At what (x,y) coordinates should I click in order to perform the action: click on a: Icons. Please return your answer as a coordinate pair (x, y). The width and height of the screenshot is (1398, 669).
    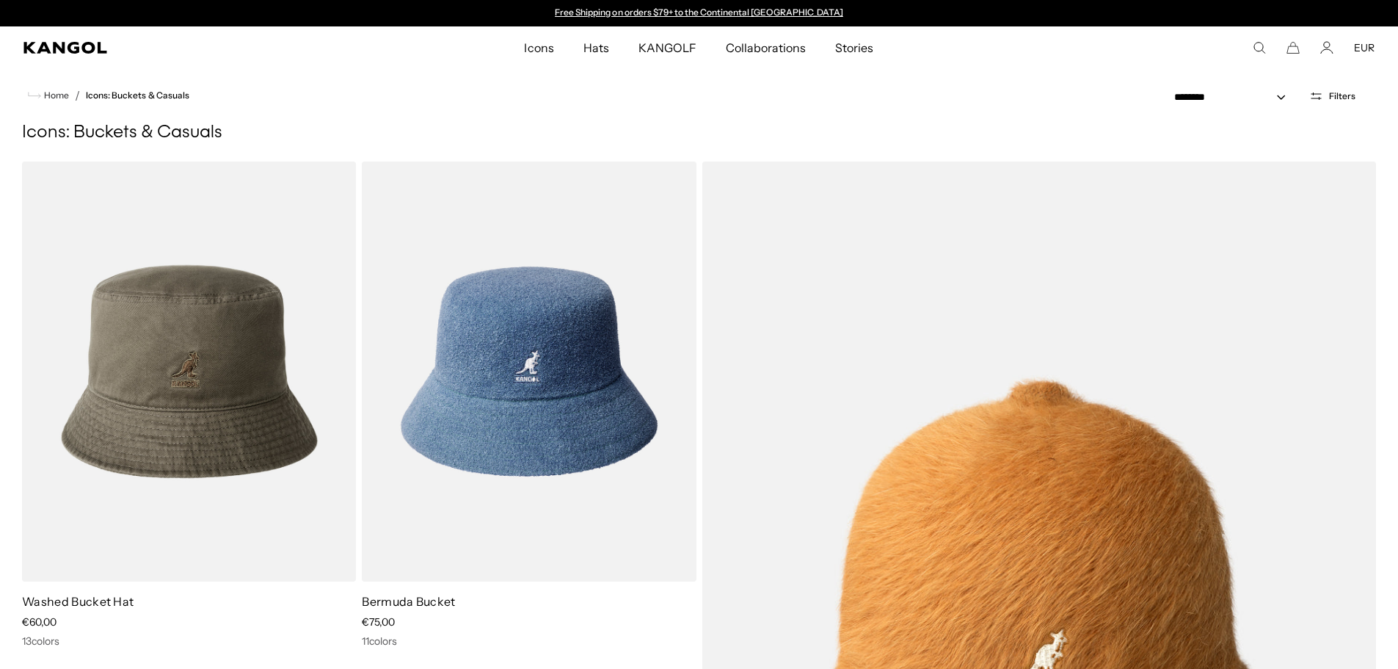
    Looking at the image, I should click on (539, 48).